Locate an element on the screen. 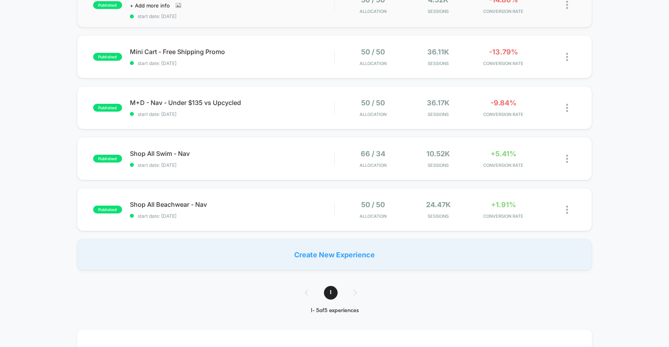 The image size is (669, 347). span: + Add more info is located at coordinates (150, 5).